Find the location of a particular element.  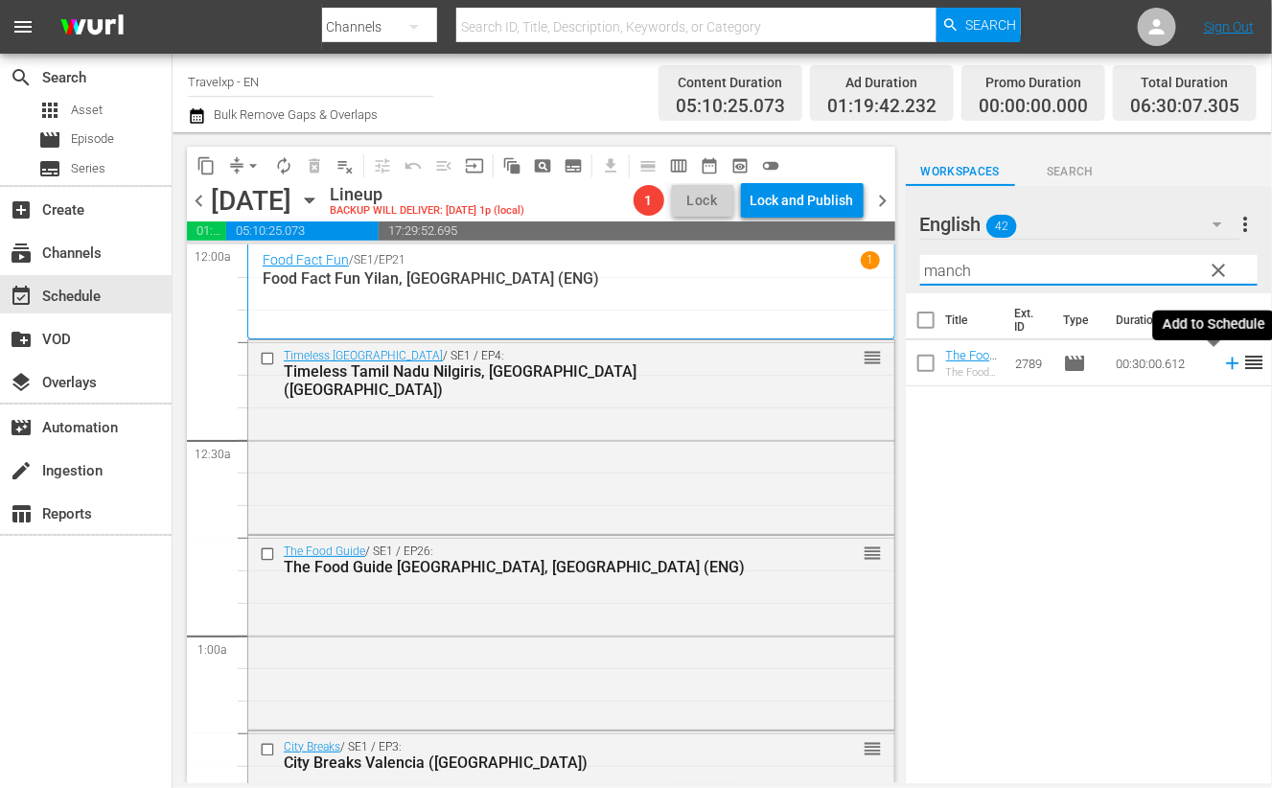

span: Lock is located at coordinates (702, 200).